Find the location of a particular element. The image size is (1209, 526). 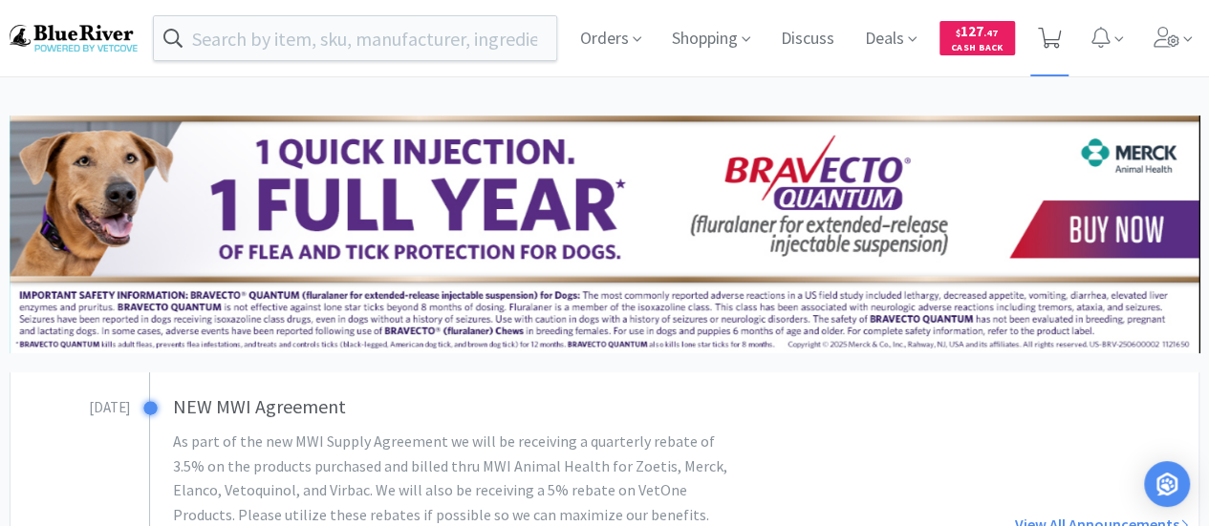

div: Open Intercom Messenger is located at coordinates (1167, 484).